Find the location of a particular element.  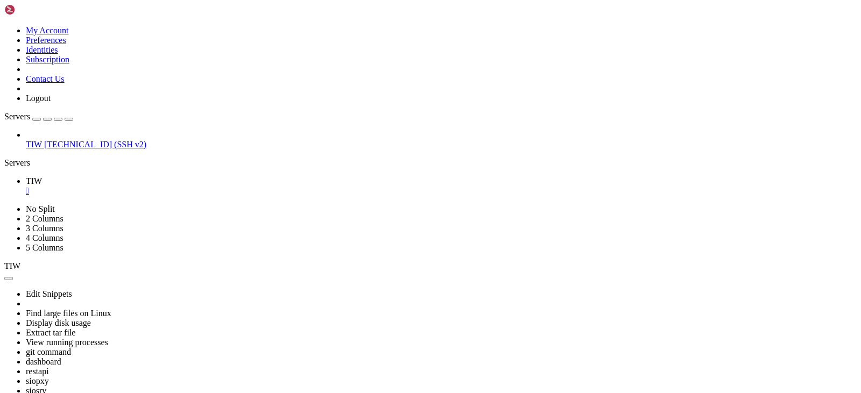

a: Display disk usage is located at coordinates (58, 323).